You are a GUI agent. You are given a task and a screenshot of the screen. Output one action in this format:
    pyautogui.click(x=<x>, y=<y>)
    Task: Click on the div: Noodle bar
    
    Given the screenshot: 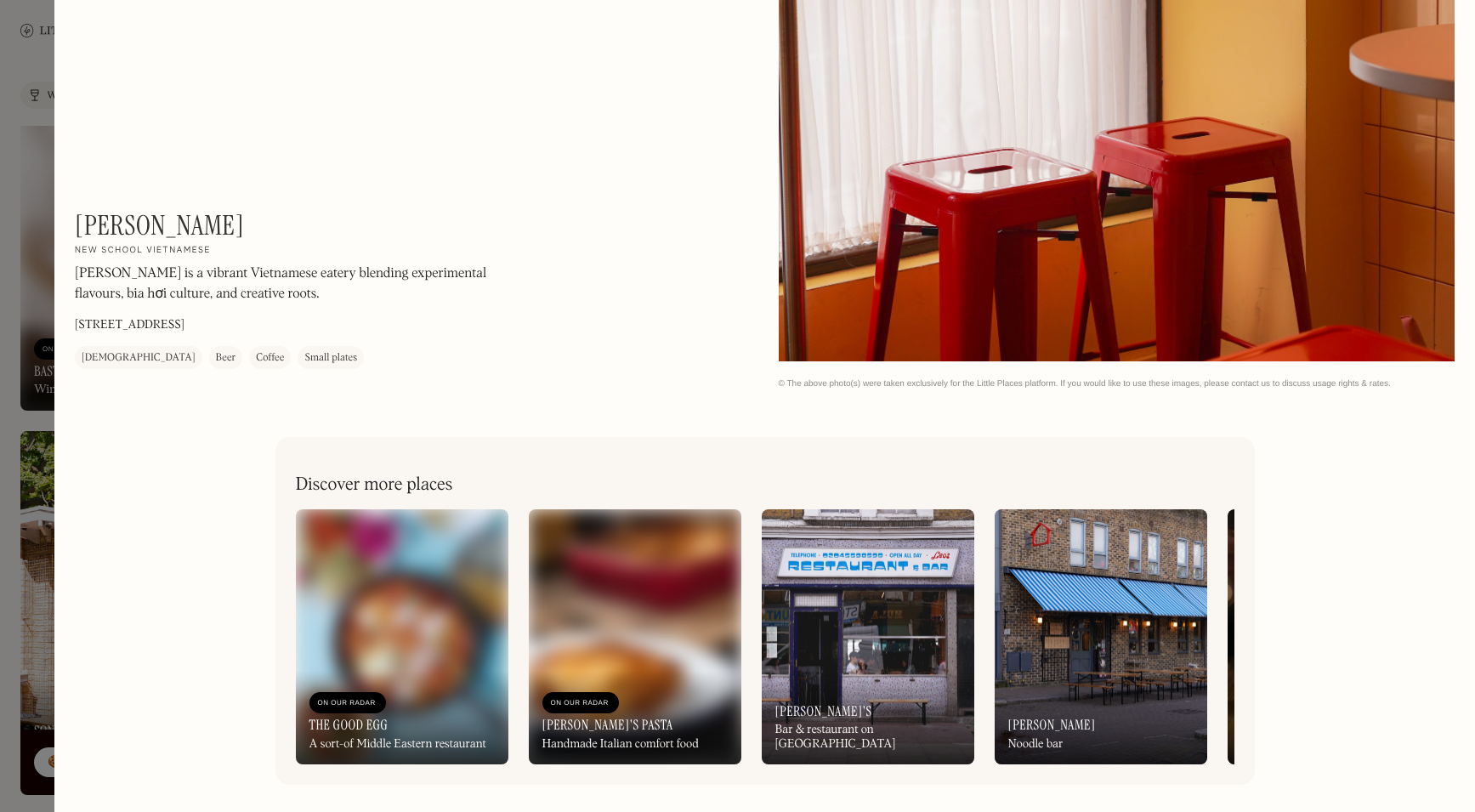 What is the action you would take?
    pyautogui.click(x=1036, y=744)
    